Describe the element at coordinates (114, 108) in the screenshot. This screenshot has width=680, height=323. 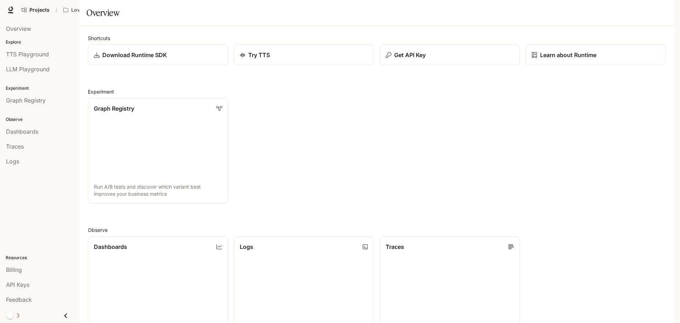
I see `p: Graph Registry` at that location.